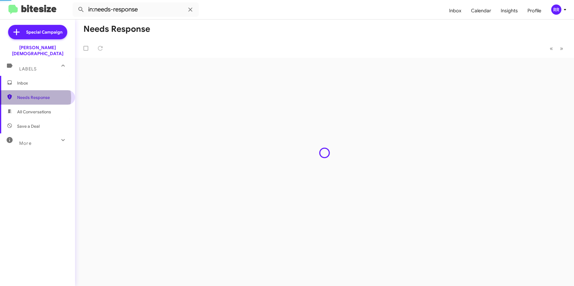 The height and width of the screenshot is (286, 574). I want to click on div: RR, so click(556, 10).